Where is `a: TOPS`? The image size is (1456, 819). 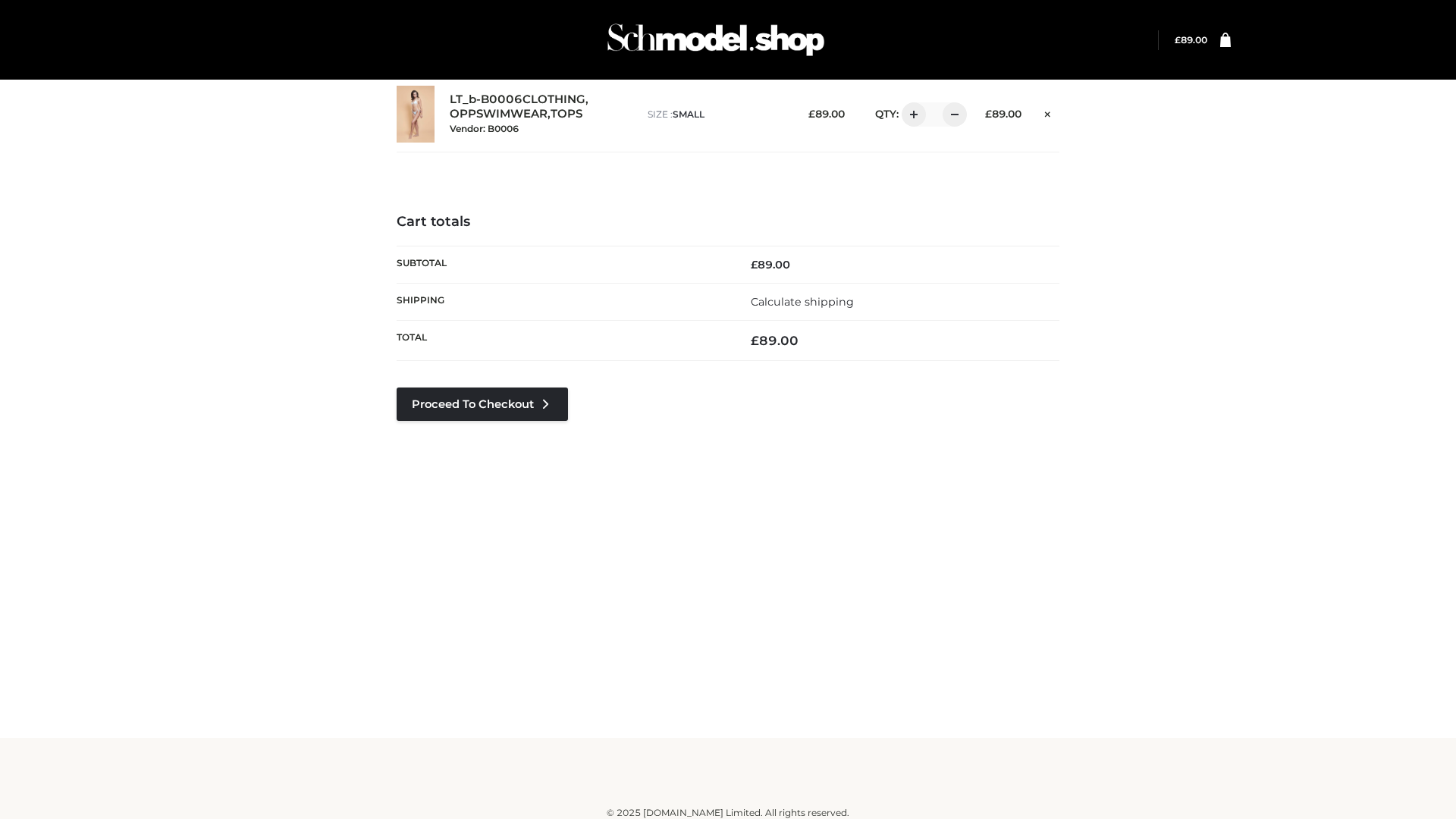
a: TOPS is located at coordinates (566, 114).